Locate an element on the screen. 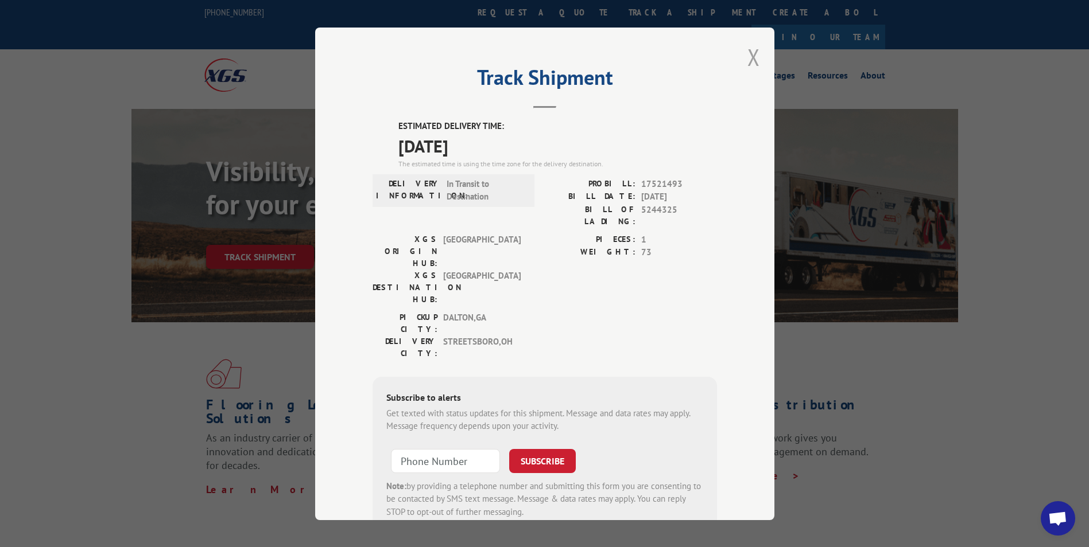  span: DALTON , GA is located at coordinates (481, 323).